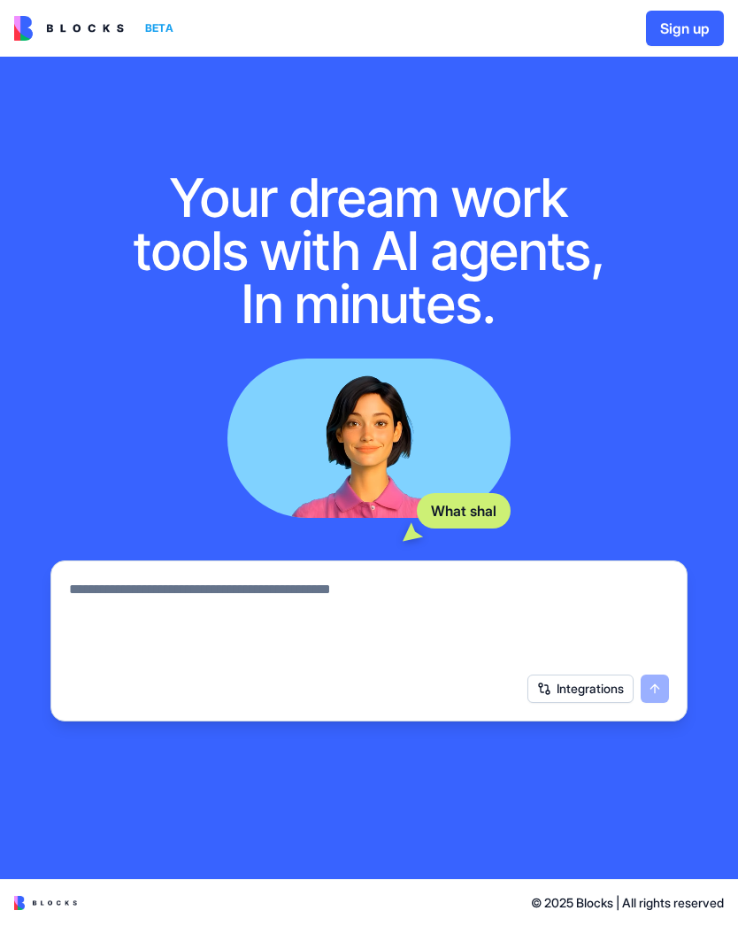 This screenshot has height=926, width=738. What do you see at coordinates (369, 250) in the screenshot?
I see `h1: Your dream work tools with AI agents, In minutes.` at bounding box center [369, 250].